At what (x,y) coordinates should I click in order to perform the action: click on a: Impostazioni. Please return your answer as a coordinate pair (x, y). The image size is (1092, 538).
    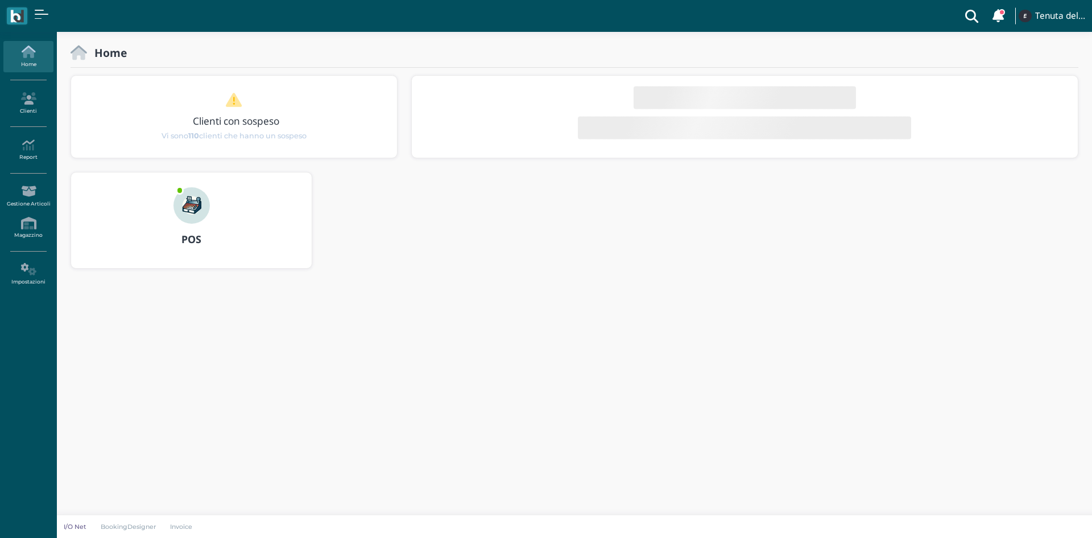
    Looking at the image, I should click on (28, 274).